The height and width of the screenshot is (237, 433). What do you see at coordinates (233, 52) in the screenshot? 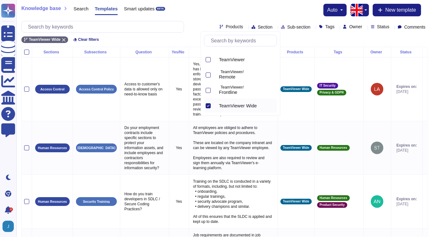
I see `div: Answer` at bounding box center [233, 52].